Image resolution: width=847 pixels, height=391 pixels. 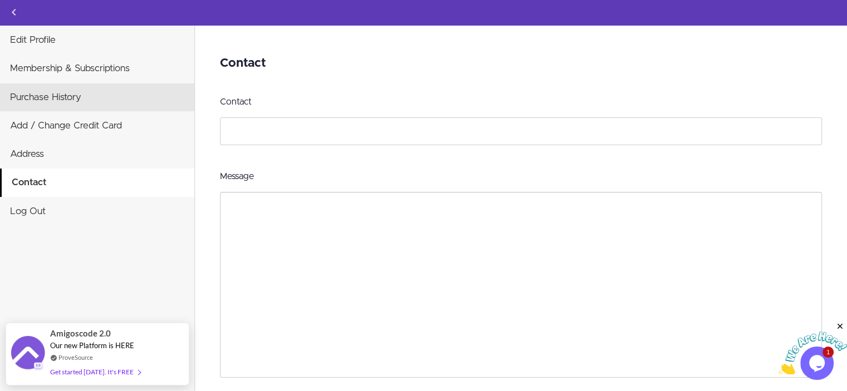 What do you see at coordinates (92, 346) in the screenshot?
I see `span: Our new Platform is HERE` at bounding box center [92, 346].